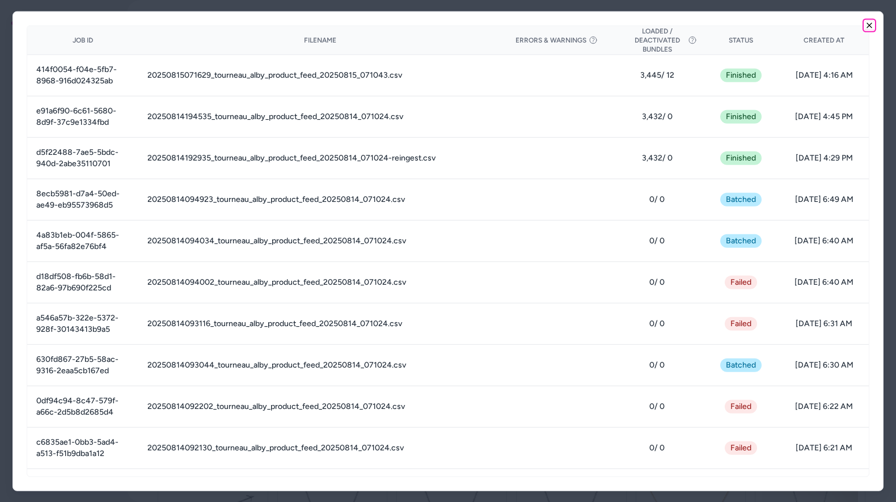  What do you see at coordinates (83, 116) in the screenshot?
I see `td: e91a6f90-6c61-5680-8d9f-37c9e1334fbd` at bounding box center [83, 116].